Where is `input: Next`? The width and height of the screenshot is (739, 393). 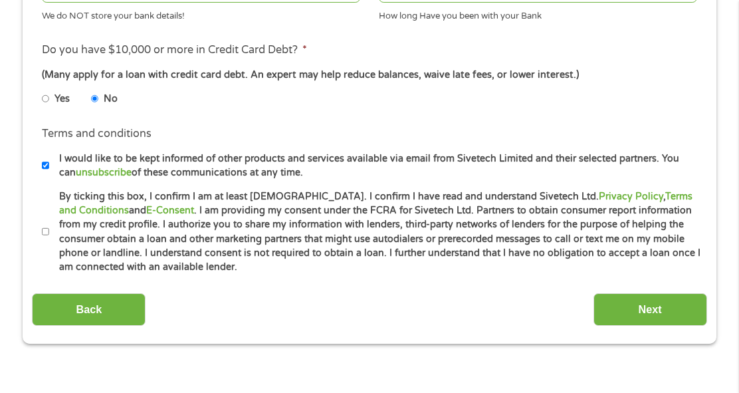
input: Next is located at coordinates (650, 309).